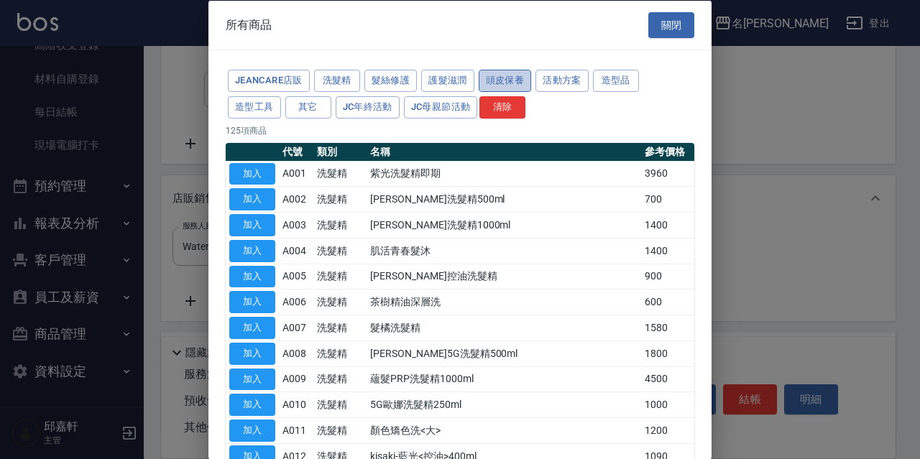 This screenshot has height=459, width=920. I want to click on td: 紫光洗髮精即期, so click(503, 174).